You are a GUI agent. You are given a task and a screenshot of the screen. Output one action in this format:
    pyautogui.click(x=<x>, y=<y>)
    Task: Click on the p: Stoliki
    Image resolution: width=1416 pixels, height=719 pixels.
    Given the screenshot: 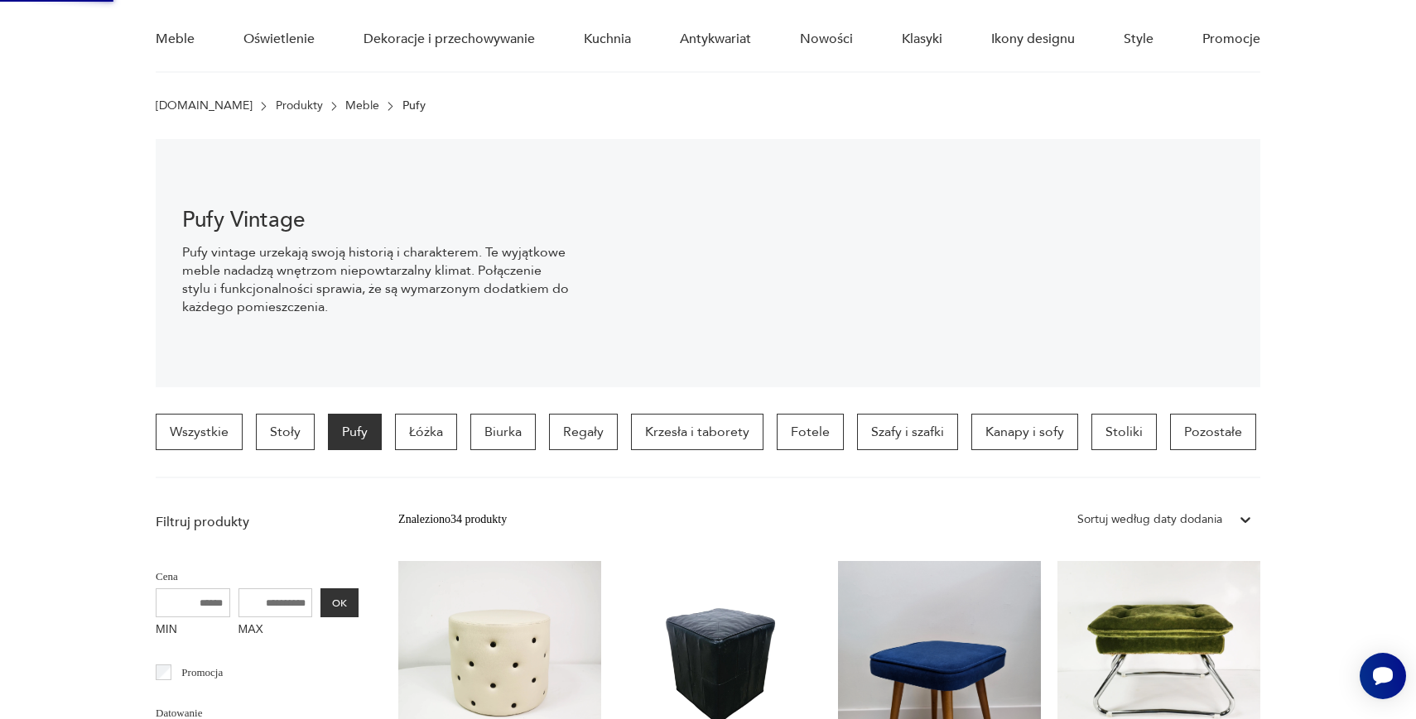 What is the action you would take?
    pyautogui.click(x=1124, y=432)
    